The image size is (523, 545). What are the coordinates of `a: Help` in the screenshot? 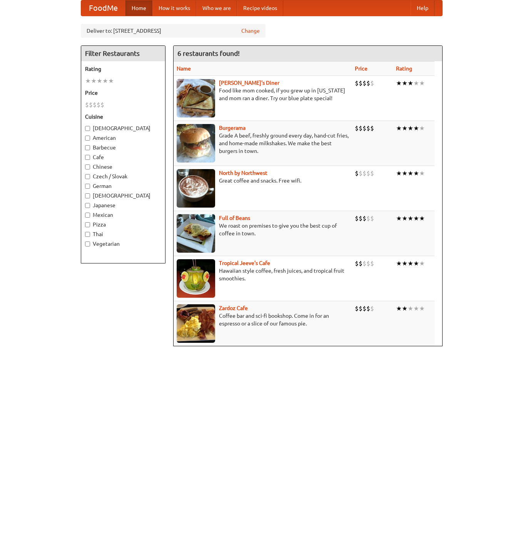 It's located at (423, 8).